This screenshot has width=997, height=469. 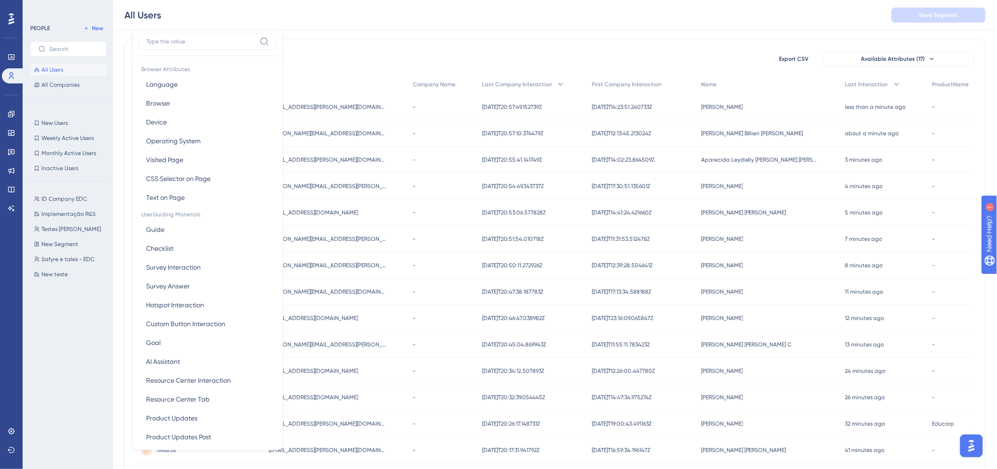 What do you see at coordinates (794, 59) in the screenshot?
I see `span: Export CSV` at bounding box center [794, 59].